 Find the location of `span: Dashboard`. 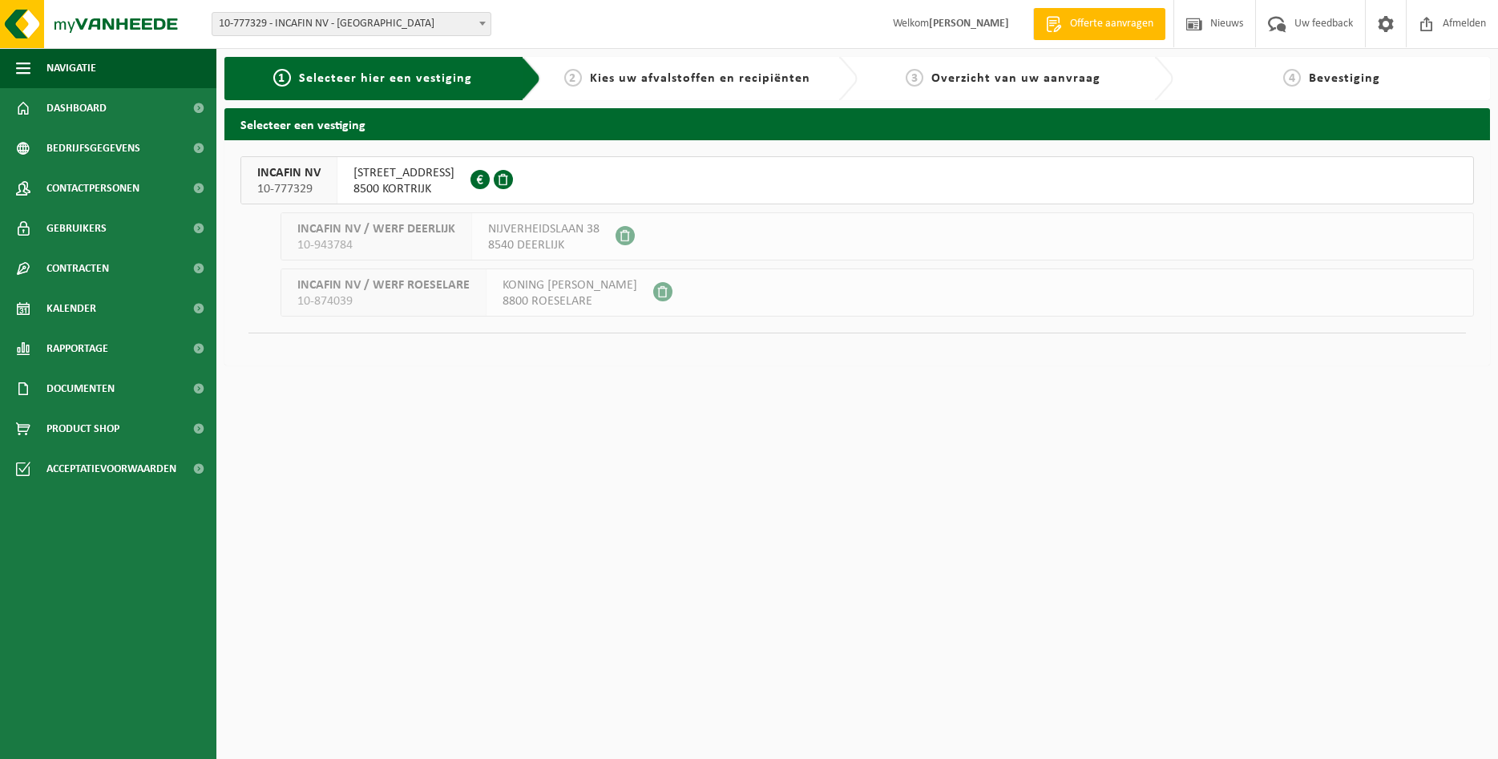

span: Dashboard is located at coordinates (76, 108).